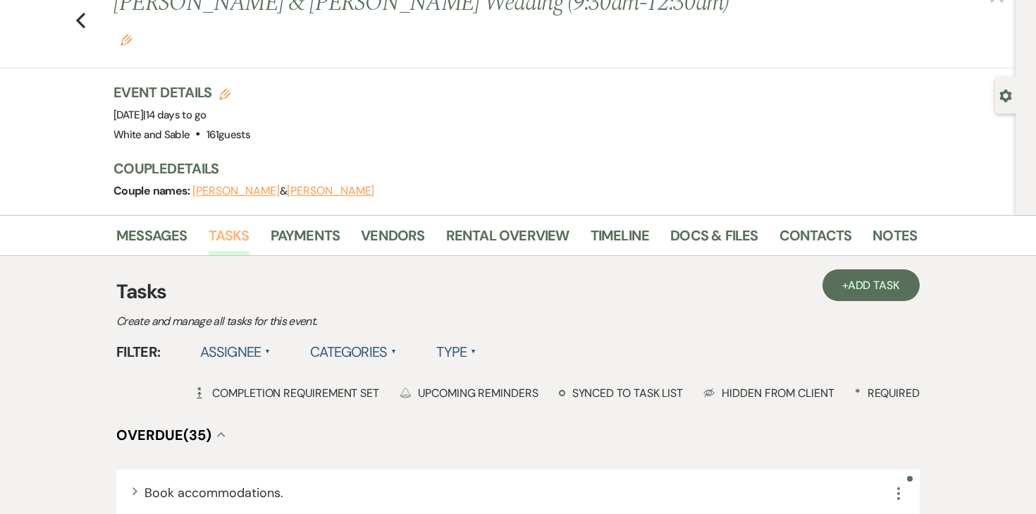  I want to click on span: Overdue (35), so click(163, 435).